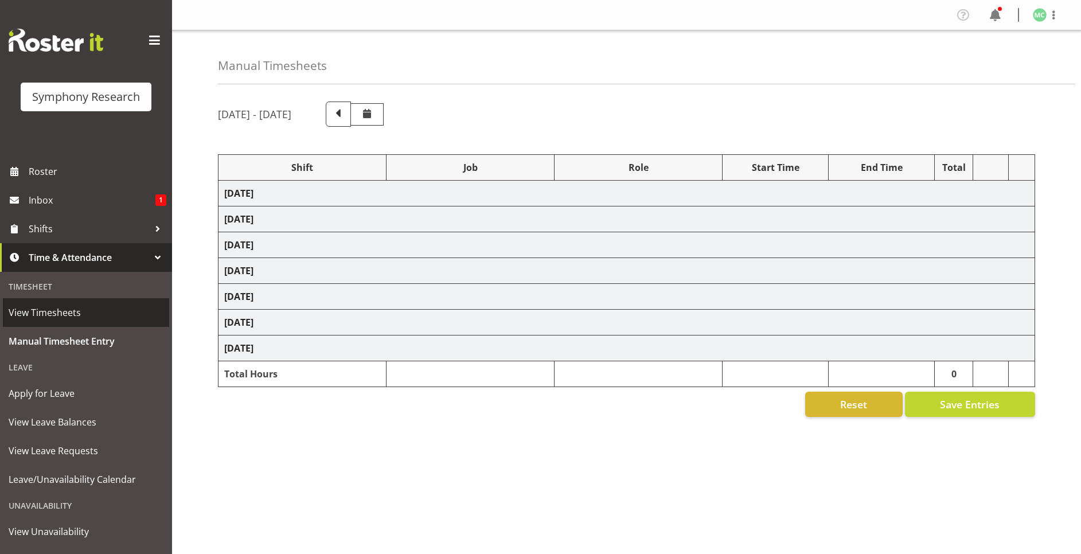 The height and width of the screenshot is (554, 1081). Describe the element at coordinates (86, 451) in the screenshot. I see `a: View Leave Requests` at that location.